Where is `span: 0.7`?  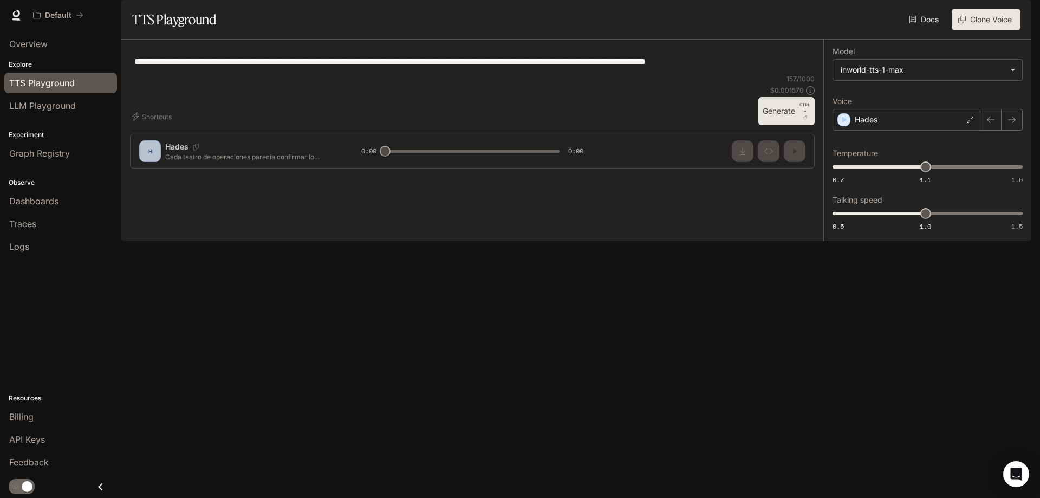
span: 0.7 is located at coordinates (838, 179).